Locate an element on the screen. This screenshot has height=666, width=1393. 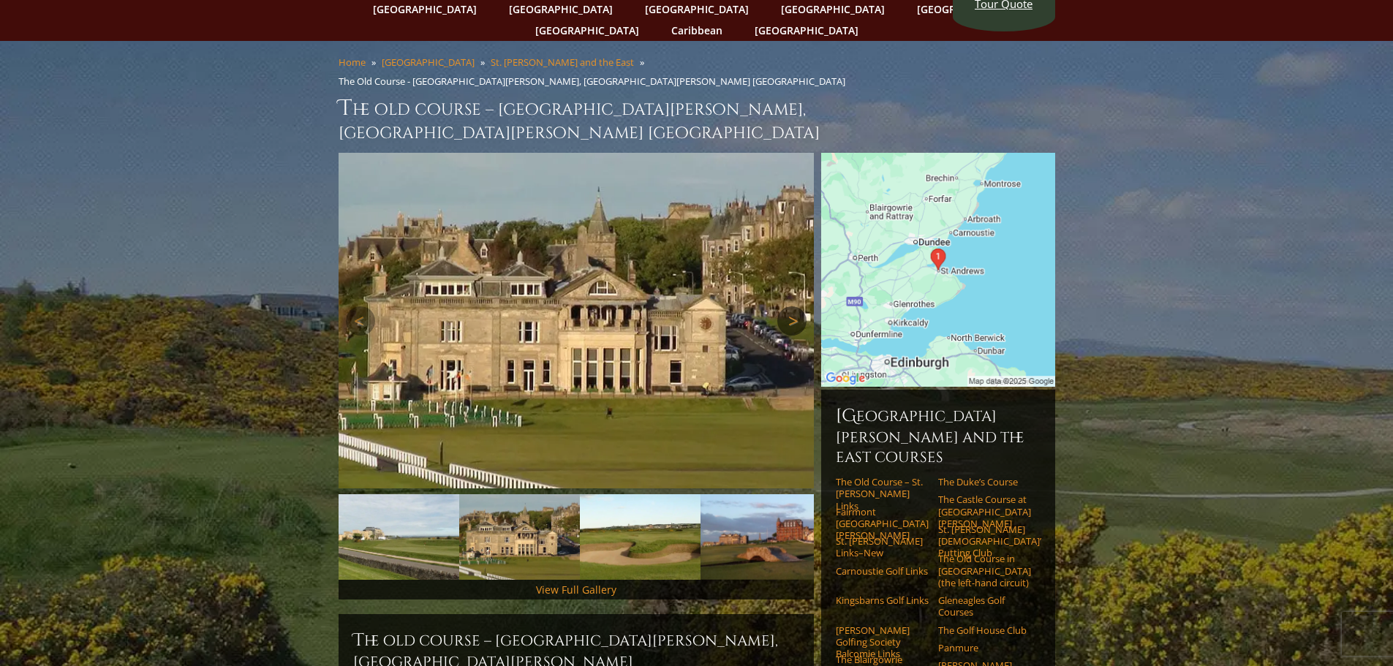
a: Caribbean is located at coordinates (697, 30).